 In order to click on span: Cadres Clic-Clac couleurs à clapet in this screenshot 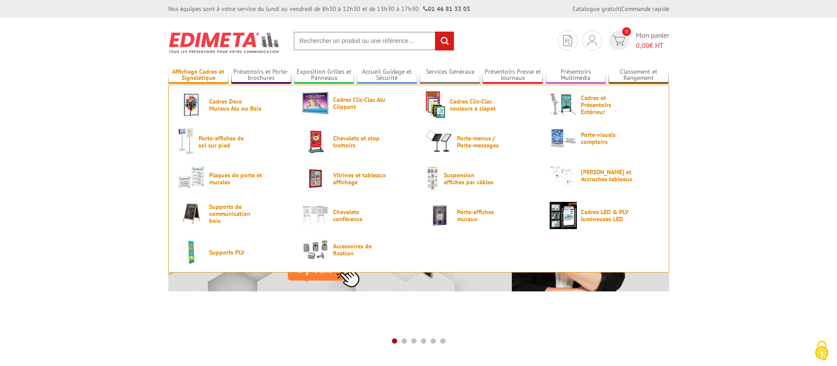, I will do `click(476, 105)`.